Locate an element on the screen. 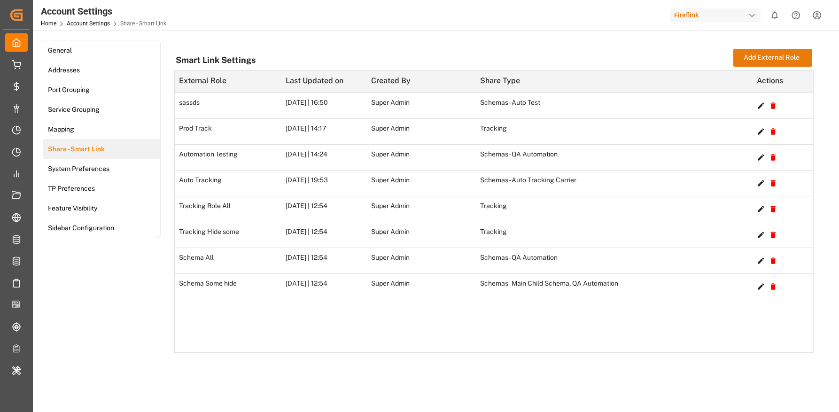 Image resolution: width=839 pixels, height=412 pixels. div: Tracking Hide some is located at coordinates (230, 235).